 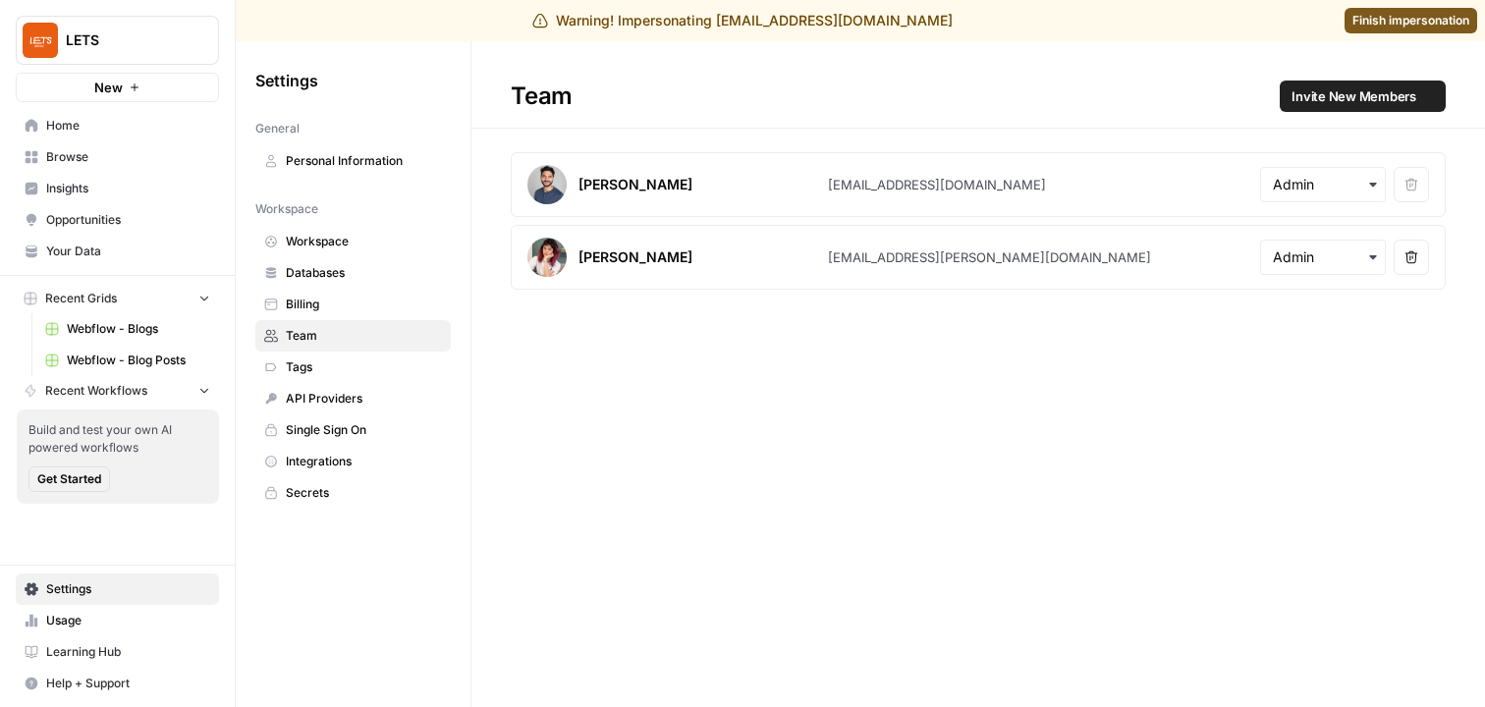 I want to click on span: Billing, so click(x=363, y=305).